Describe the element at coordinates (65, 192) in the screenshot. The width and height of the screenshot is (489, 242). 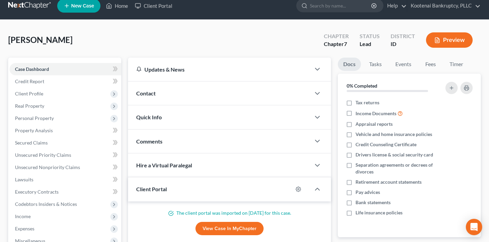
I see `a: Executory Contracts` at that location.